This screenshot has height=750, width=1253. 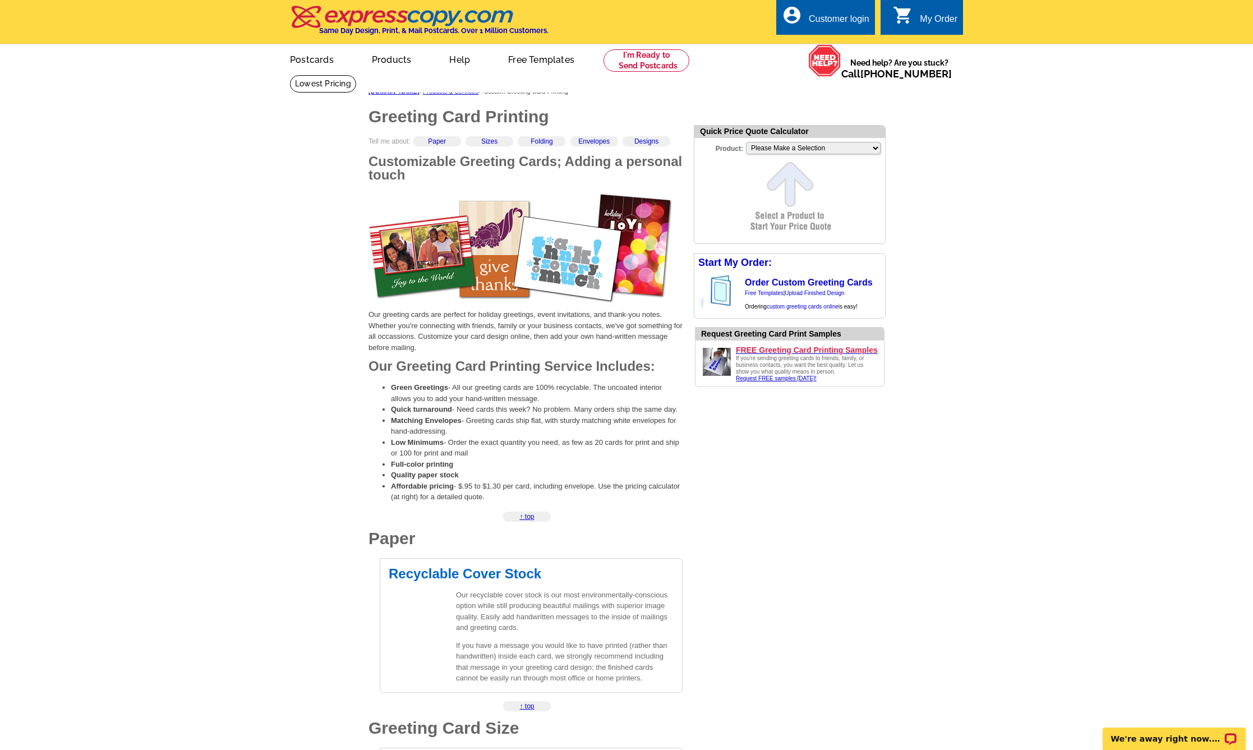 What do you see at coordinates (537, 448) in the screenshot?
I see `li: - Order the exact quantity you need, as few as 20 cards for print and ship or 100 for print and mail` at bounding box center [537, 448].